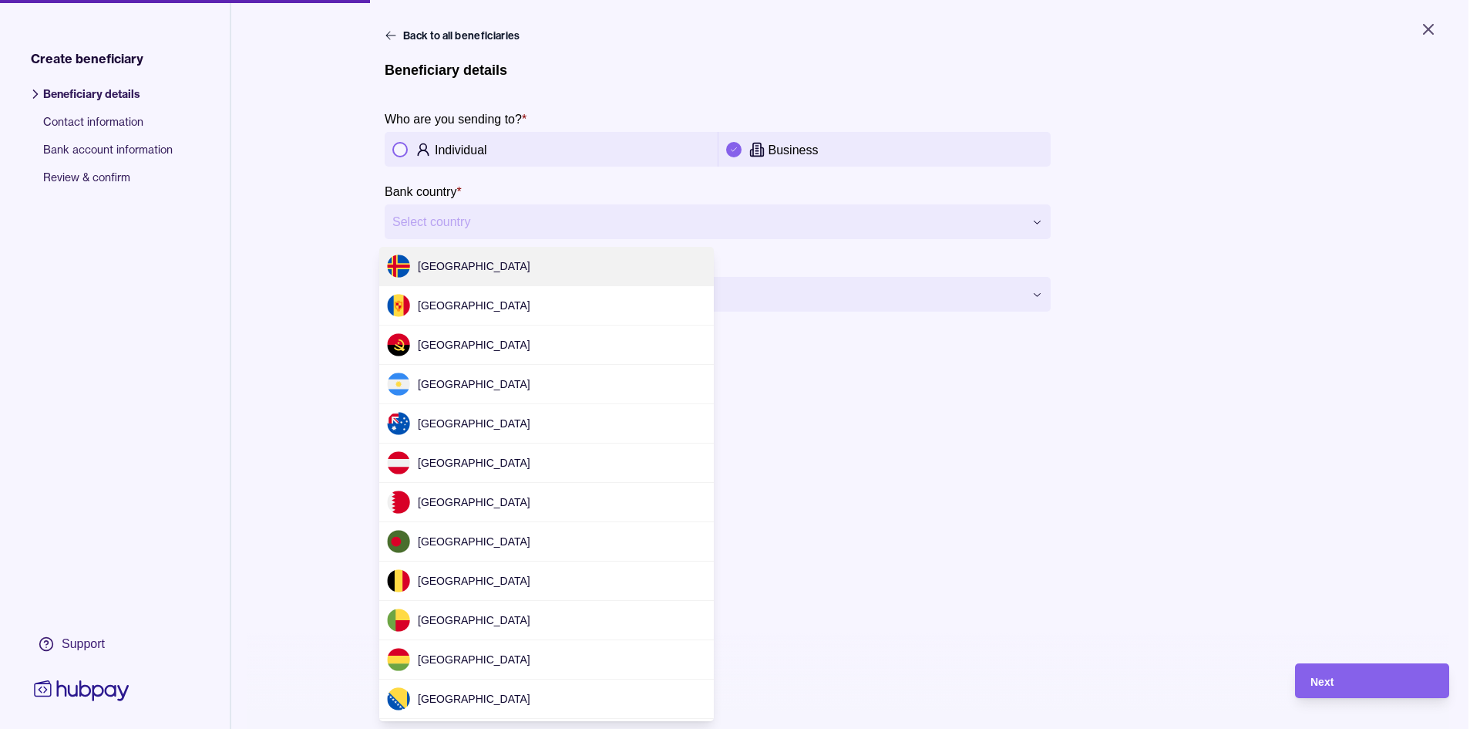 The height and width of the screenshot is (729, 1480). What do you see at coordinates (399, 541) in the screenshot?
I see `img: bd` at bounding box center [399, 541].